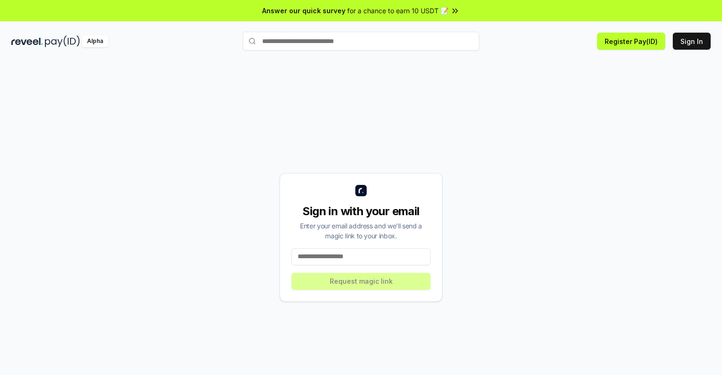 The height and width of the screenshot is (375, 722). I want to click on img: pay_id, so click(62, 41).